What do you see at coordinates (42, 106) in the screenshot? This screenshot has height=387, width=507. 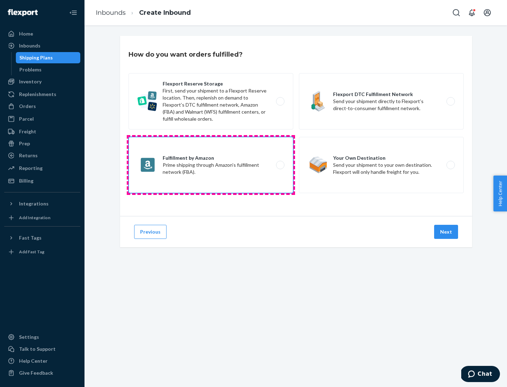 I see `a: Orders` at bounding box center [42, 106].